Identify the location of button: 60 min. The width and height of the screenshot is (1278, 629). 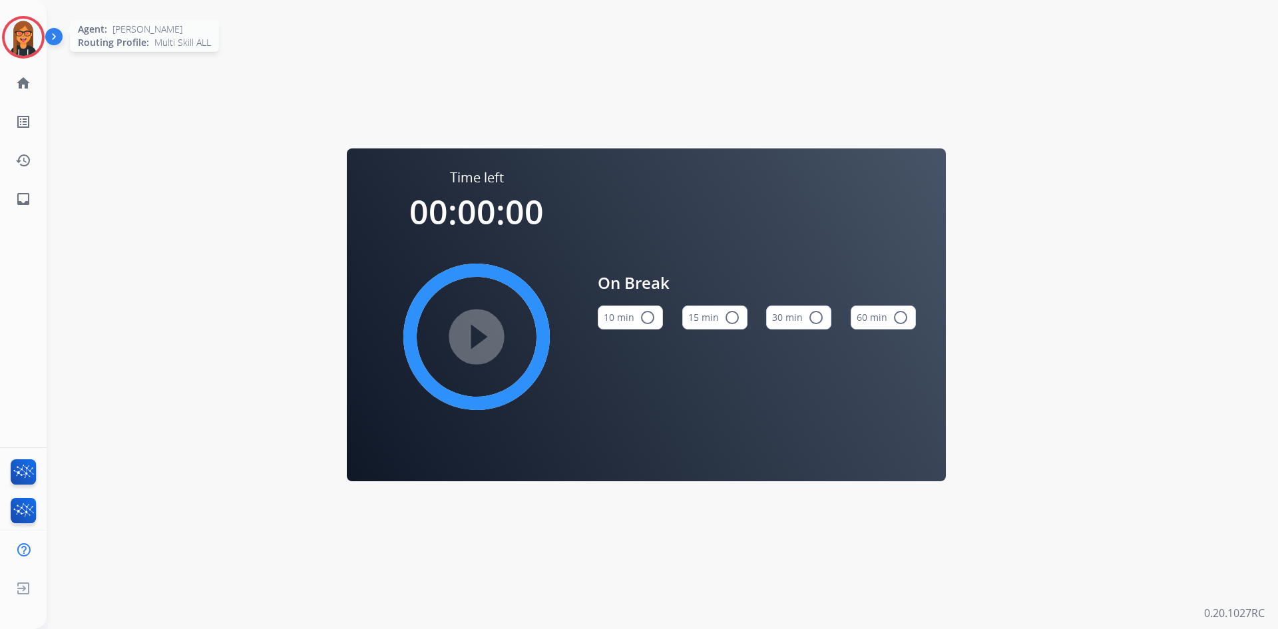
(883, 318).